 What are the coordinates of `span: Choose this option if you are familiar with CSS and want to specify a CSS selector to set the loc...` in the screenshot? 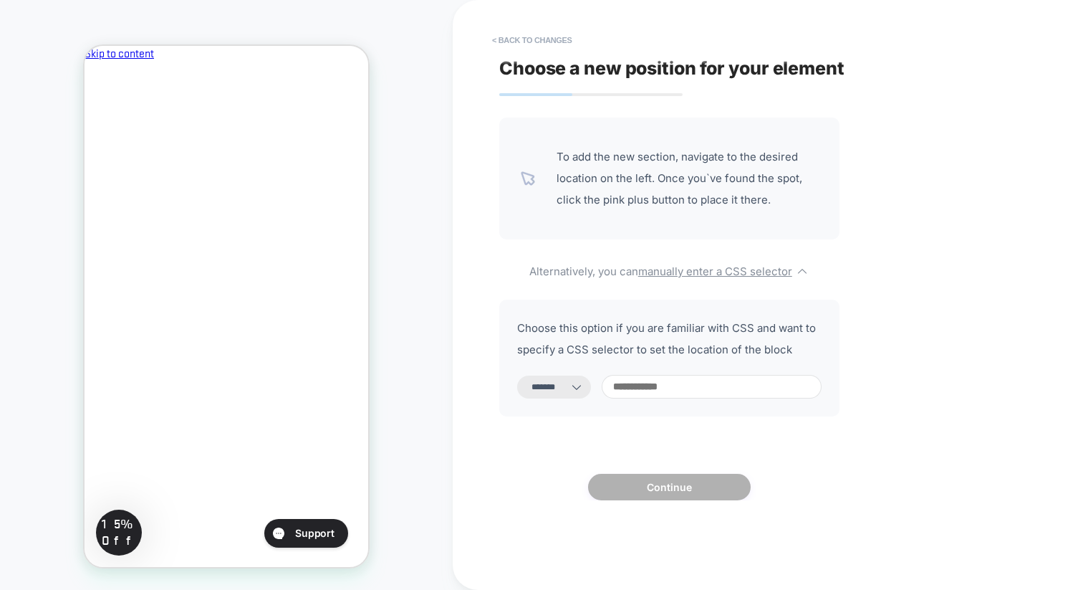 It's located at (669, 339).